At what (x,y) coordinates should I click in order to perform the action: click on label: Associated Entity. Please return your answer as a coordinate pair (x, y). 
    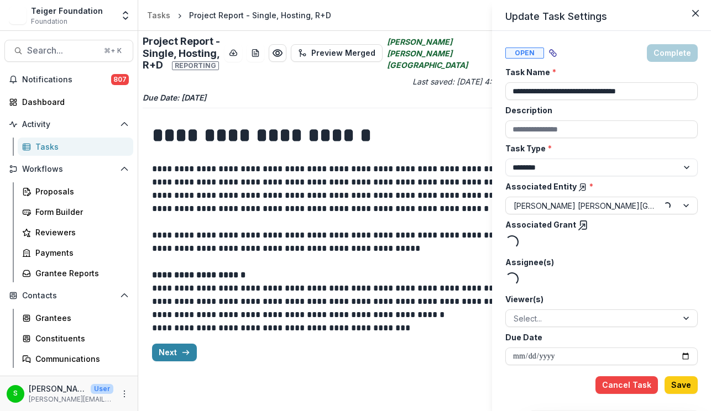
    Looking at the image, I should click on (598, 186).